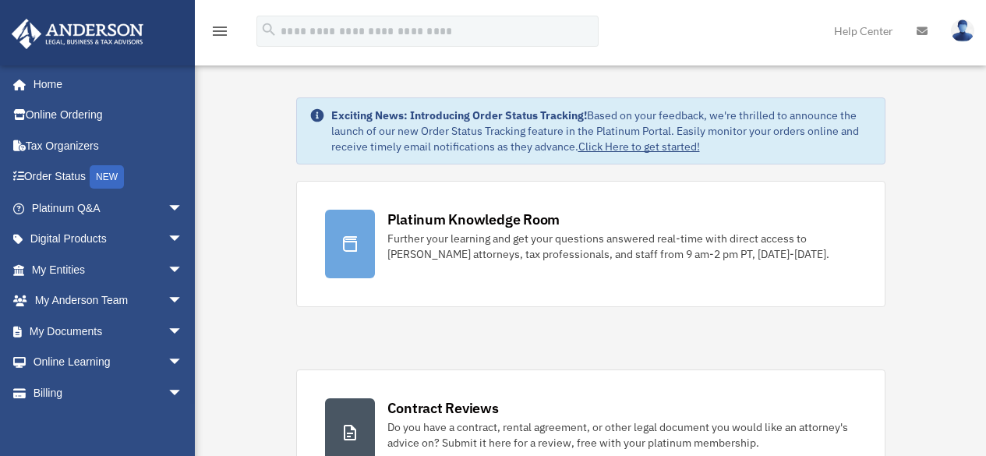  What do you see at coordinates (220, 31) in the screenshot?
I see `i: menu` at bounding box center [220, 31].